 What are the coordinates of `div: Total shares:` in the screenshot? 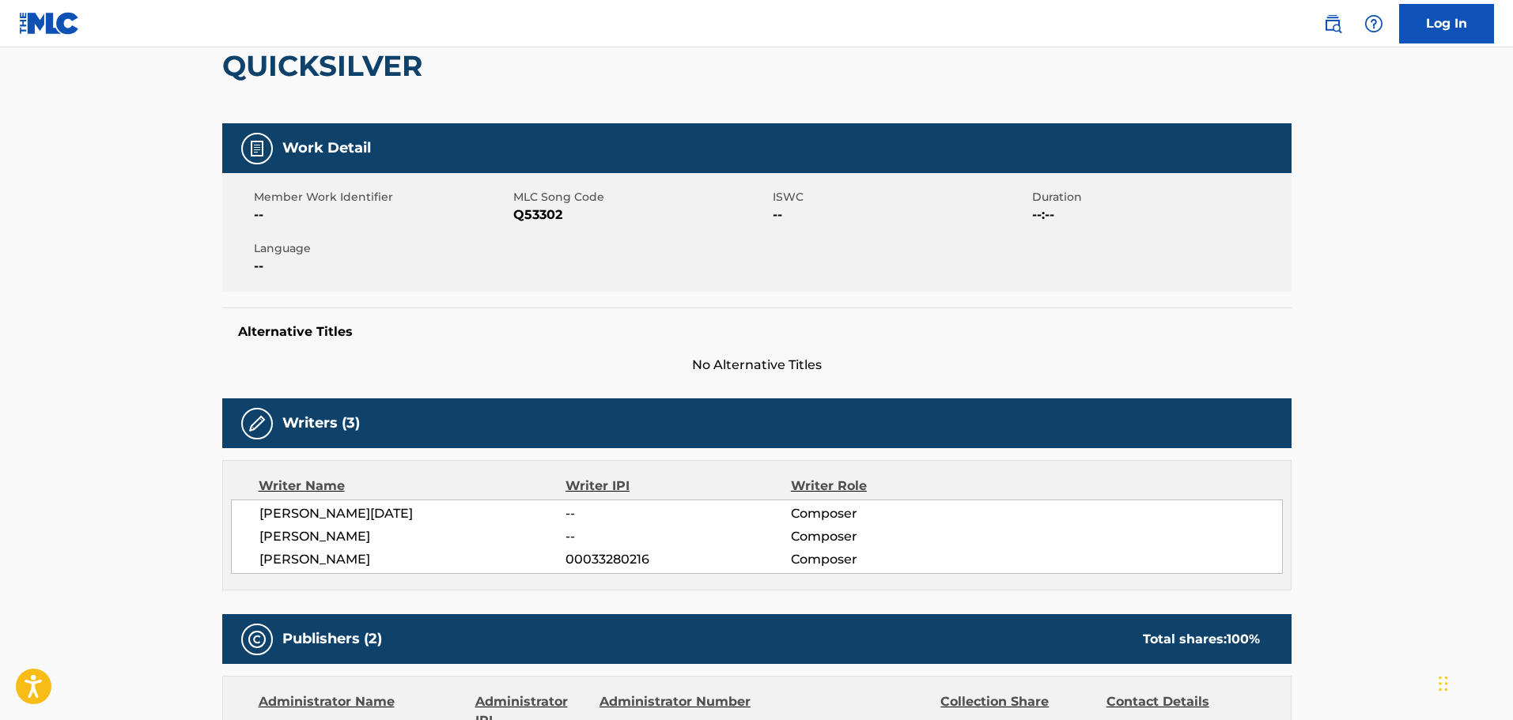 It's located at (1201, 640).